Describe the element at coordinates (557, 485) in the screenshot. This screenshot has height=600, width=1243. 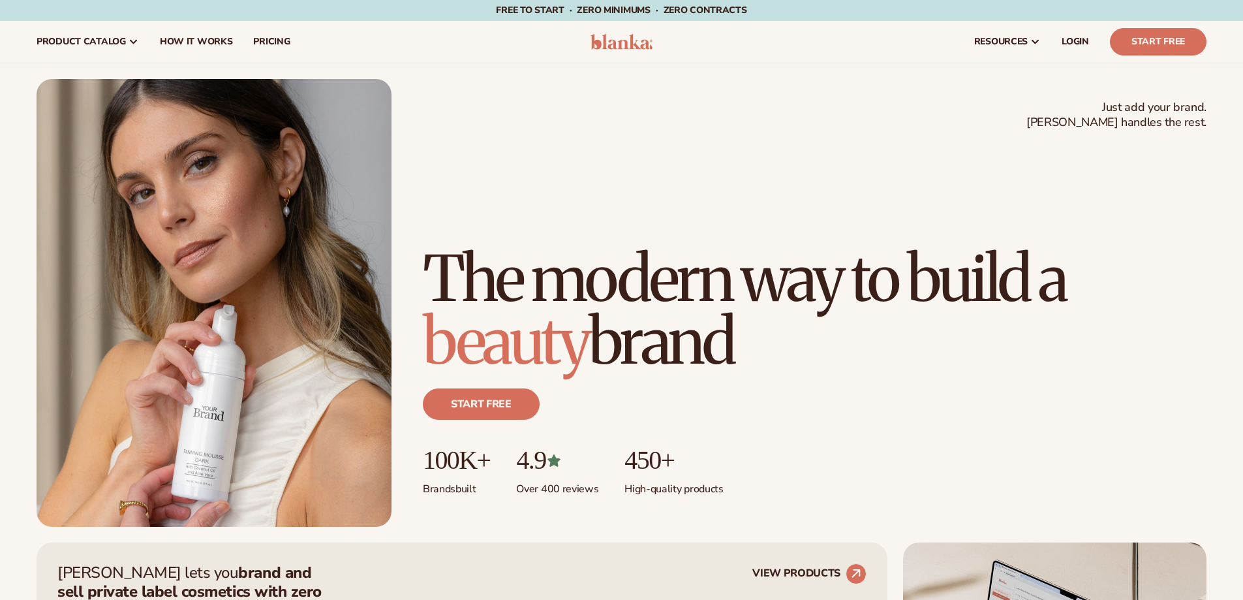
I see `p: Over 400 reviews` at that location.